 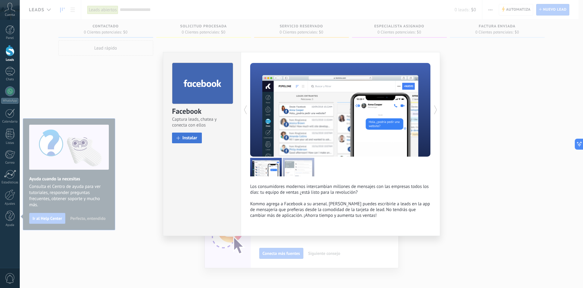 What do you see at coordinates (202, 111) in the screenshot?
I see `div: Facebook` at bounding box center [202, 111].